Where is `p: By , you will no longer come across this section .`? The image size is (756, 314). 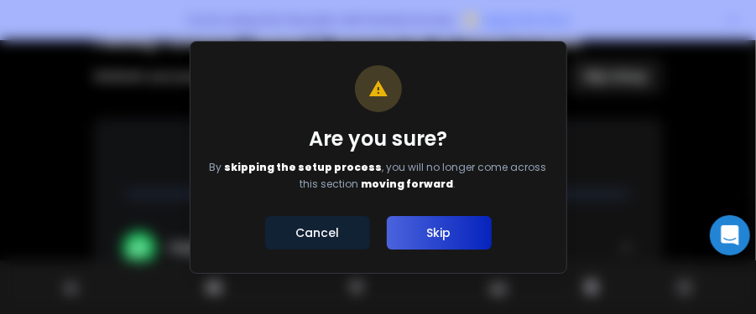
p: By , you will no longer come across this section . is located at coordinates (378, 176).